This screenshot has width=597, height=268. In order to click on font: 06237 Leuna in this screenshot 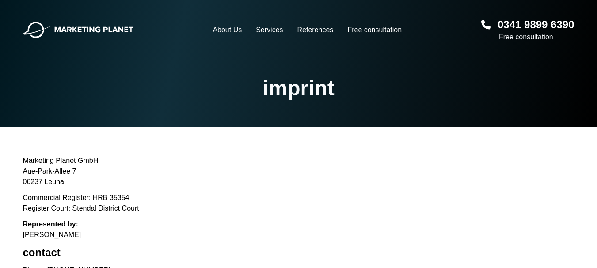, I will do `click(43, 182)`.